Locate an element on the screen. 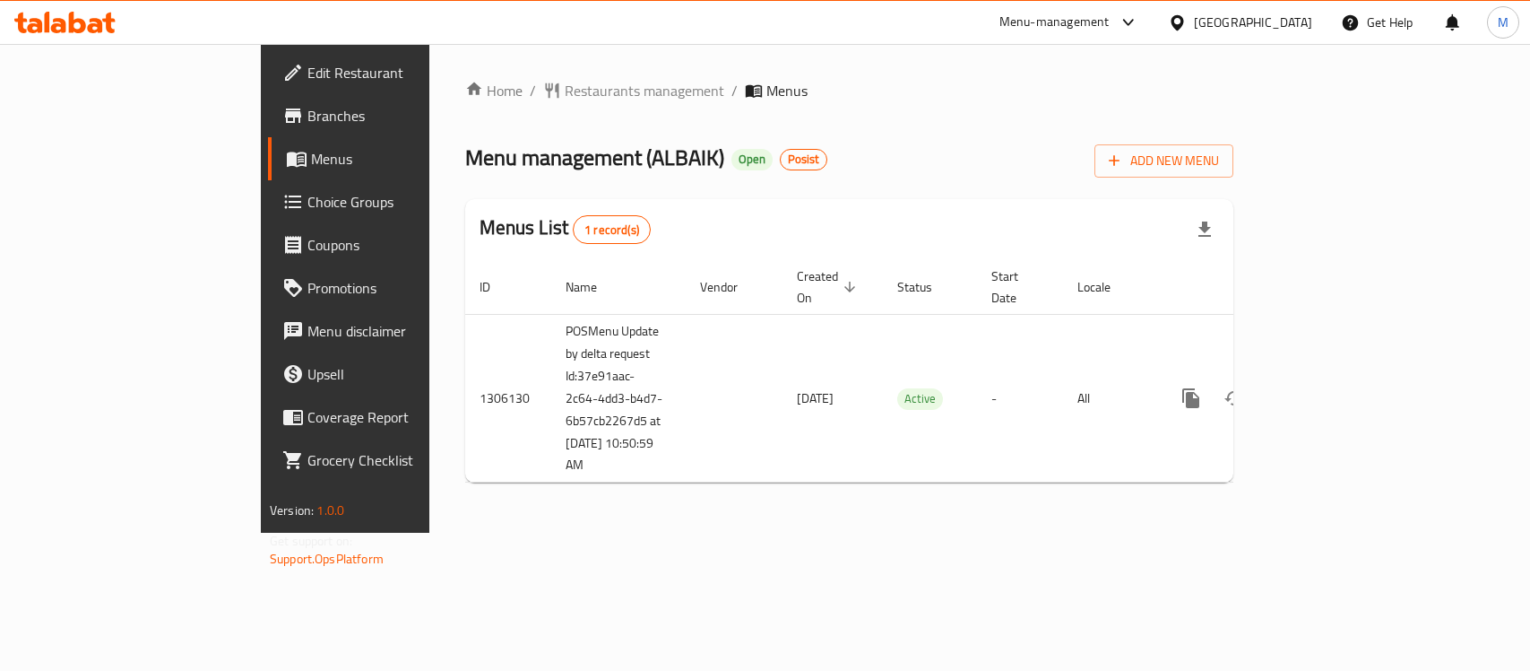  div: Open is located at coordinates (752, 160).